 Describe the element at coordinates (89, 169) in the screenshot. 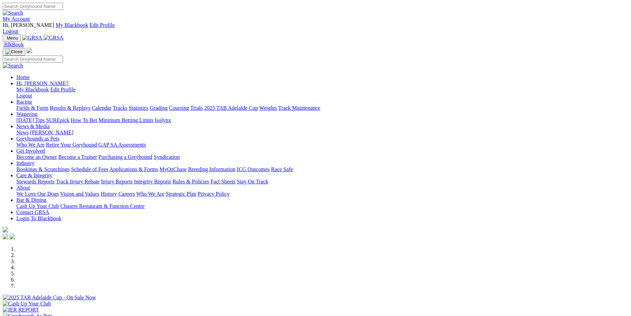

I see `a: Schedule of Fees` at that location.